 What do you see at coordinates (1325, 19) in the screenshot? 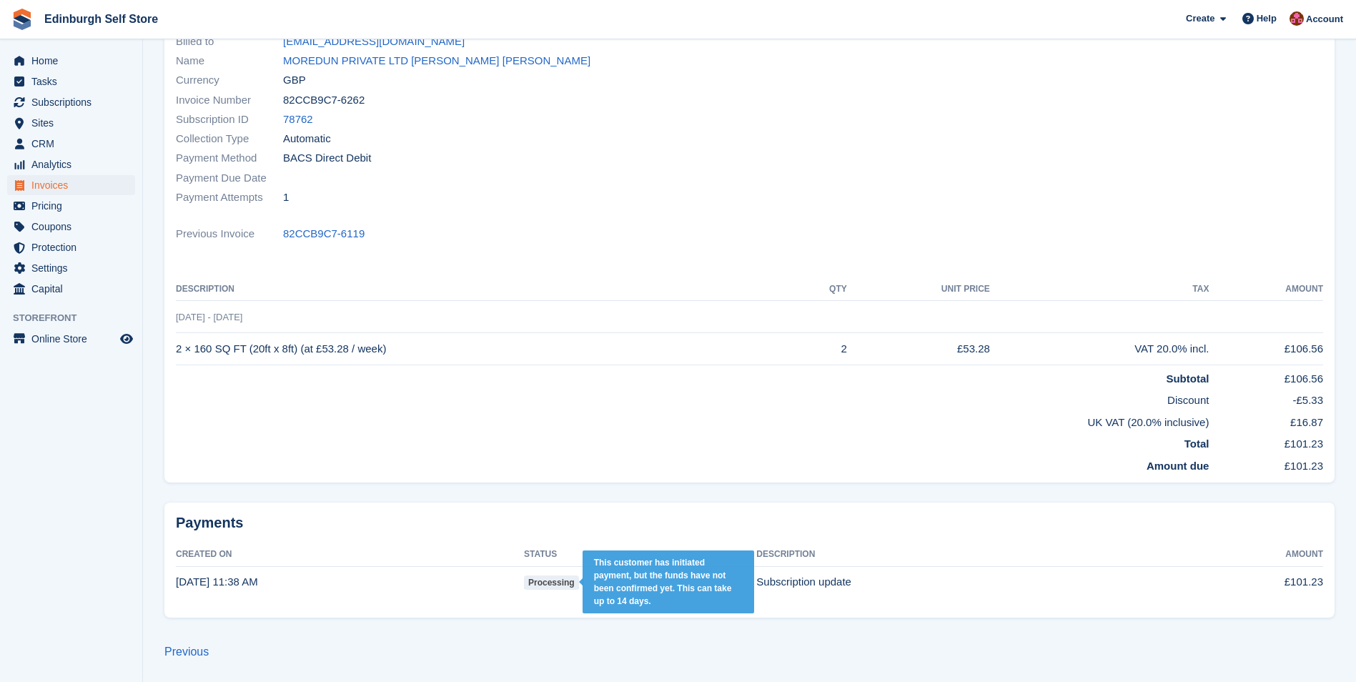
I see `span: Account` at bounding box center [1325, 19].